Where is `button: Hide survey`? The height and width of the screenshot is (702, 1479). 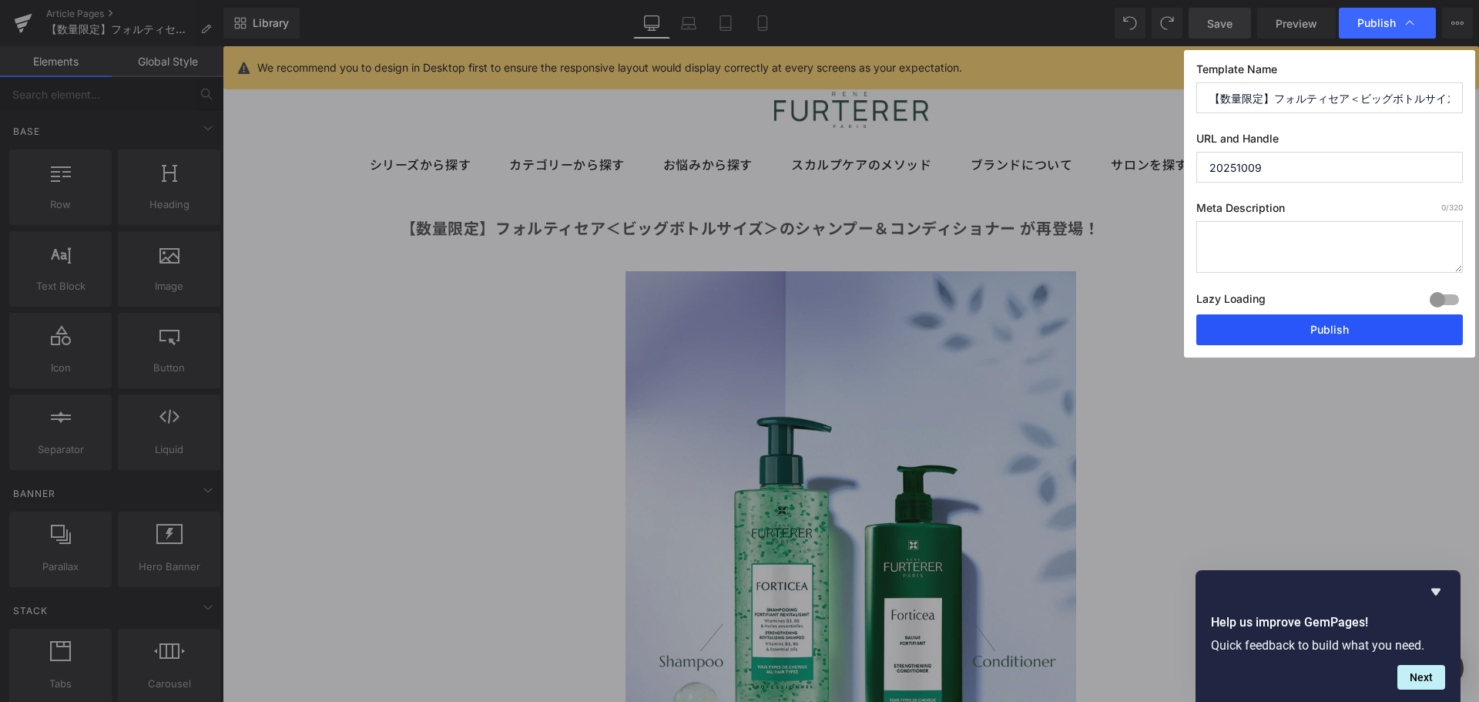
button: Hide survey is located at coordinates (1436, 592).